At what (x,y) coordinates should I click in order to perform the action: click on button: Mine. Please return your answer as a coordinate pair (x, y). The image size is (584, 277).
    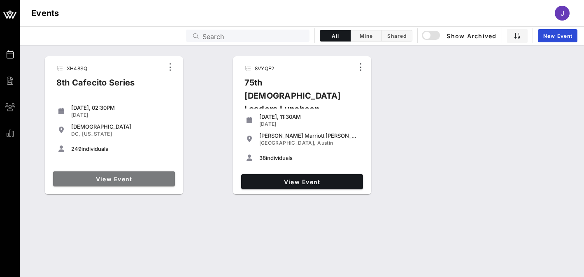
    Looking at the image, I should click on (366, 36).